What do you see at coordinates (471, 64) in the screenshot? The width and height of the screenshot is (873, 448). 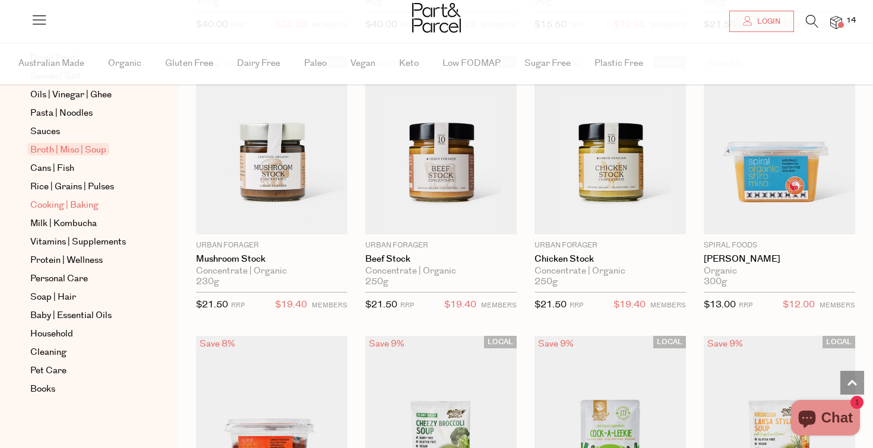 I see `span: Low FODMAP` at bounding box center [471, 64].